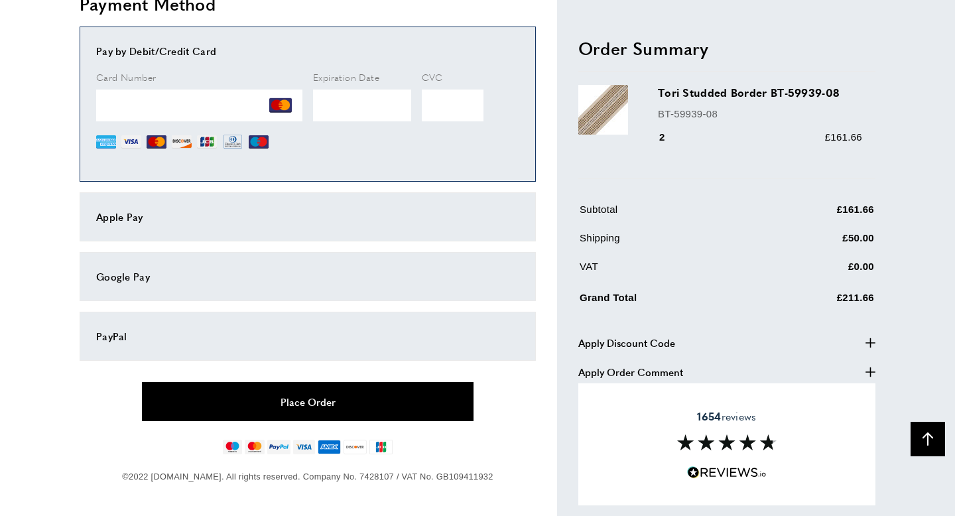 This screenshot has height=516, width=955. Describe the element at coordinates (254, 447) in the screenshot. I see `img: mastercard` at that location.